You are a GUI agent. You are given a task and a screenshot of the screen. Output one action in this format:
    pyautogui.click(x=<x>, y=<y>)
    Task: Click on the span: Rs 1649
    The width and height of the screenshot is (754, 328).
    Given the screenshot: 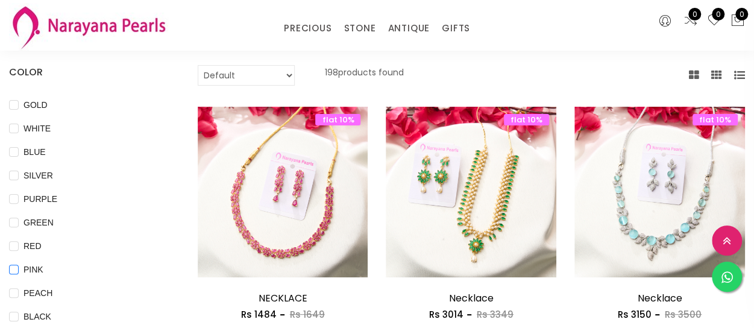 What is the action you would take?
    pyautogui.click(x=308, y=314)
    